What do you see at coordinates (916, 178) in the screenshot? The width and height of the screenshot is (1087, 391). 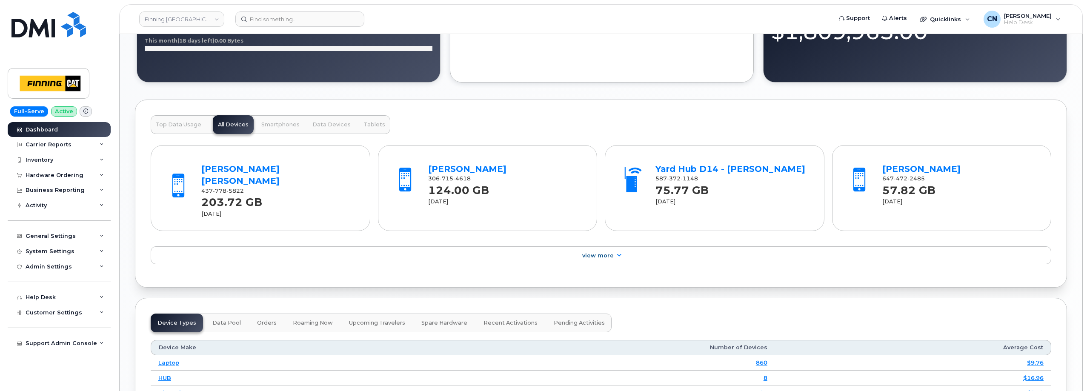 I see `span: 2485` at bounding box center [916, 178].